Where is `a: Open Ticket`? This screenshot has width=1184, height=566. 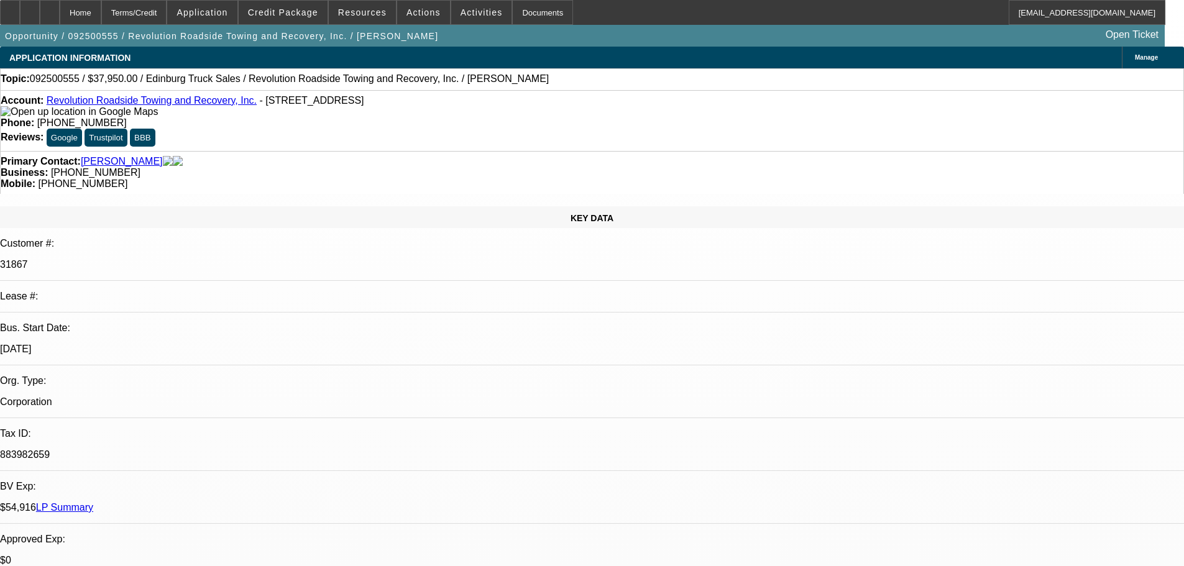 a: Open Ticket is located at coordinates (1132, 35).